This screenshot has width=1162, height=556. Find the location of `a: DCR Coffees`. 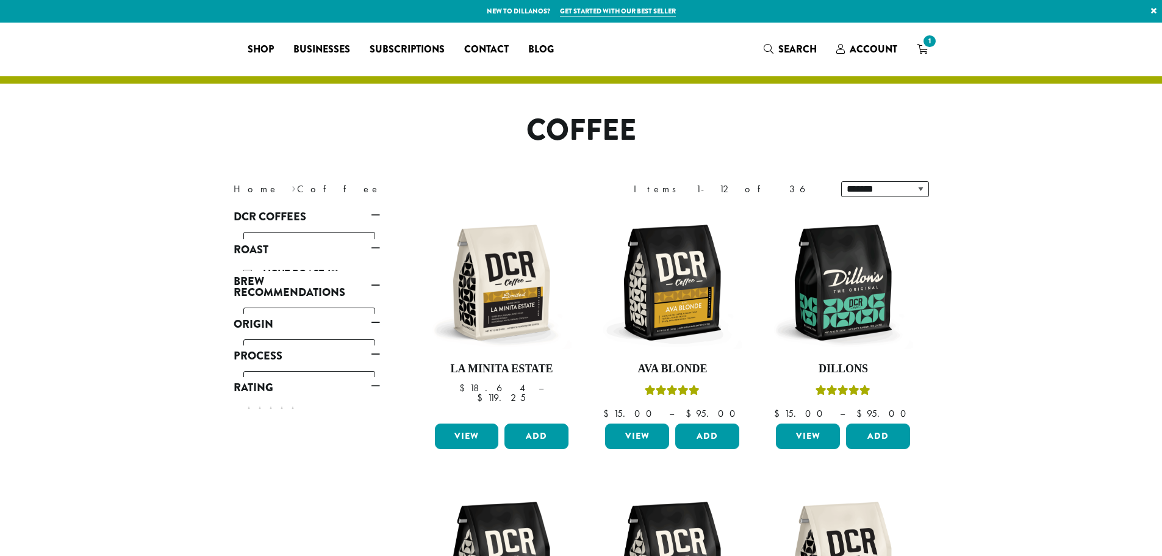

a: DCR Coffees is located at coordinates (307, 217).